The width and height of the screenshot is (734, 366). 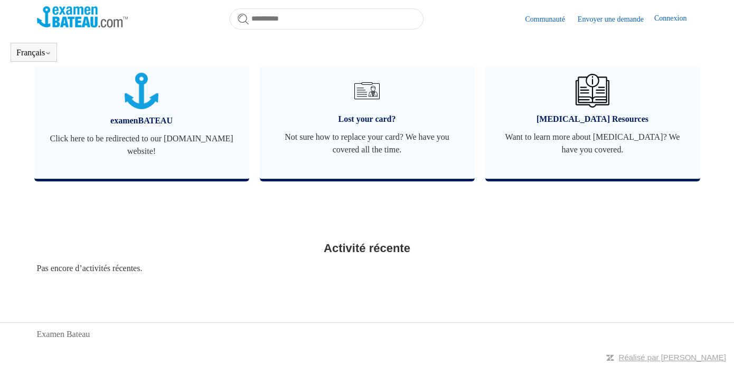 I want to click on img: 01JHREV2E6NG3DHE8VTG8QH796, so click(x=592, y=91).